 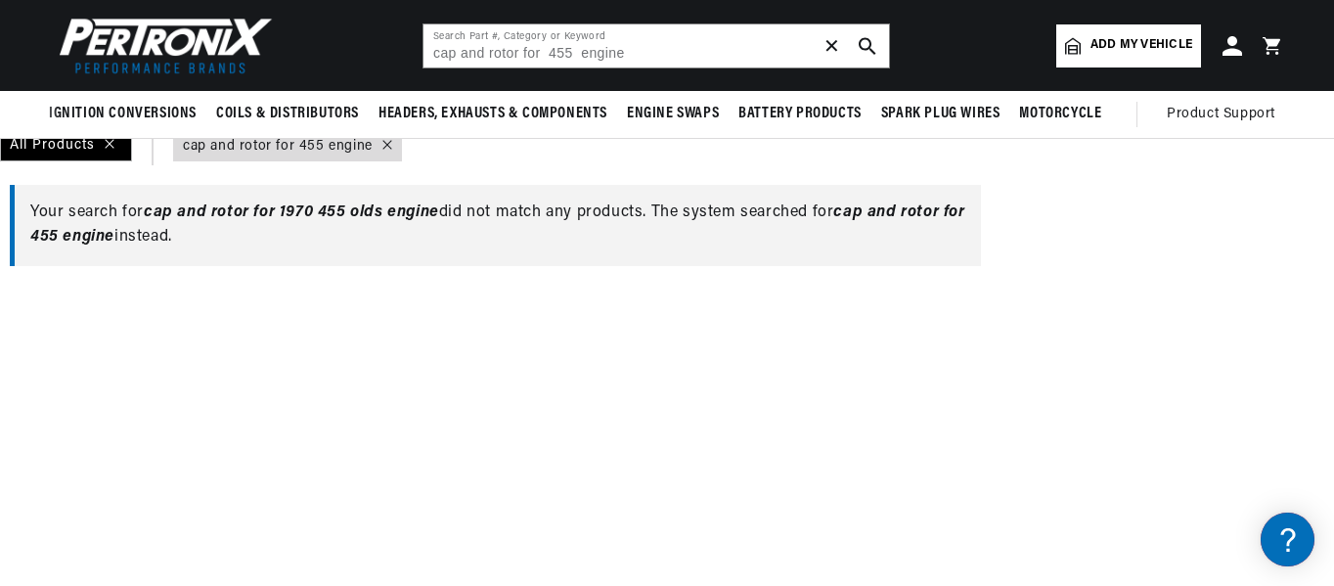 What do you see at coordinates (287, 113) in the screenshot?
I see `summary: Coils & Distributors` at bounding box center [287, 113].